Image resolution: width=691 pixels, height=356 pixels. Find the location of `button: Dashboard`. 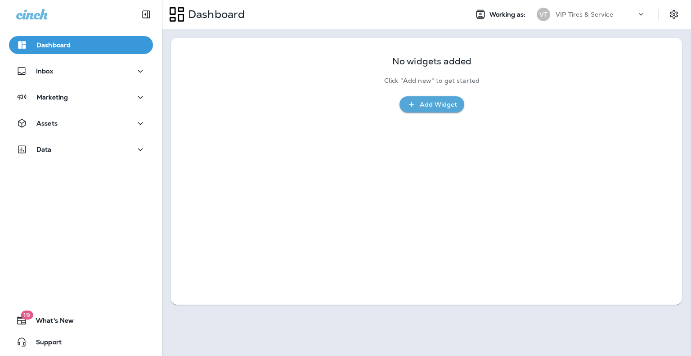

button: Dashboard is located at coordinates (81, 45).